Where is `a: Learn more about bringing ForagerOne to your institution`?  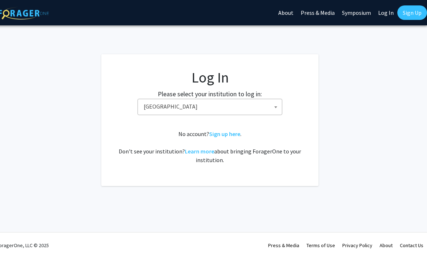 a: Learn more about bringing ForagerOne to your institution is located at coordinates (199, 151).